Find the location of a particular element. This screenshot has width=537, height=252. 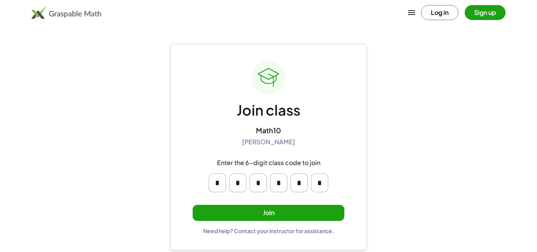

input: Please enter OTP character 4 is located at coordinates (279, 183).